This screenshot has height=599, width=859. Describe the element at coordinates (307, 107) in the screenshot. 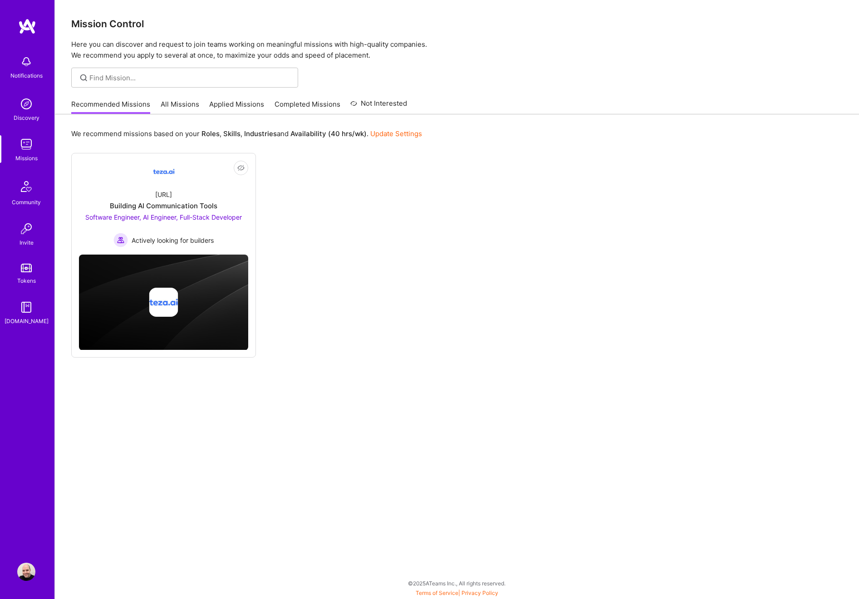

I see `a: Completed Missions` at that location.